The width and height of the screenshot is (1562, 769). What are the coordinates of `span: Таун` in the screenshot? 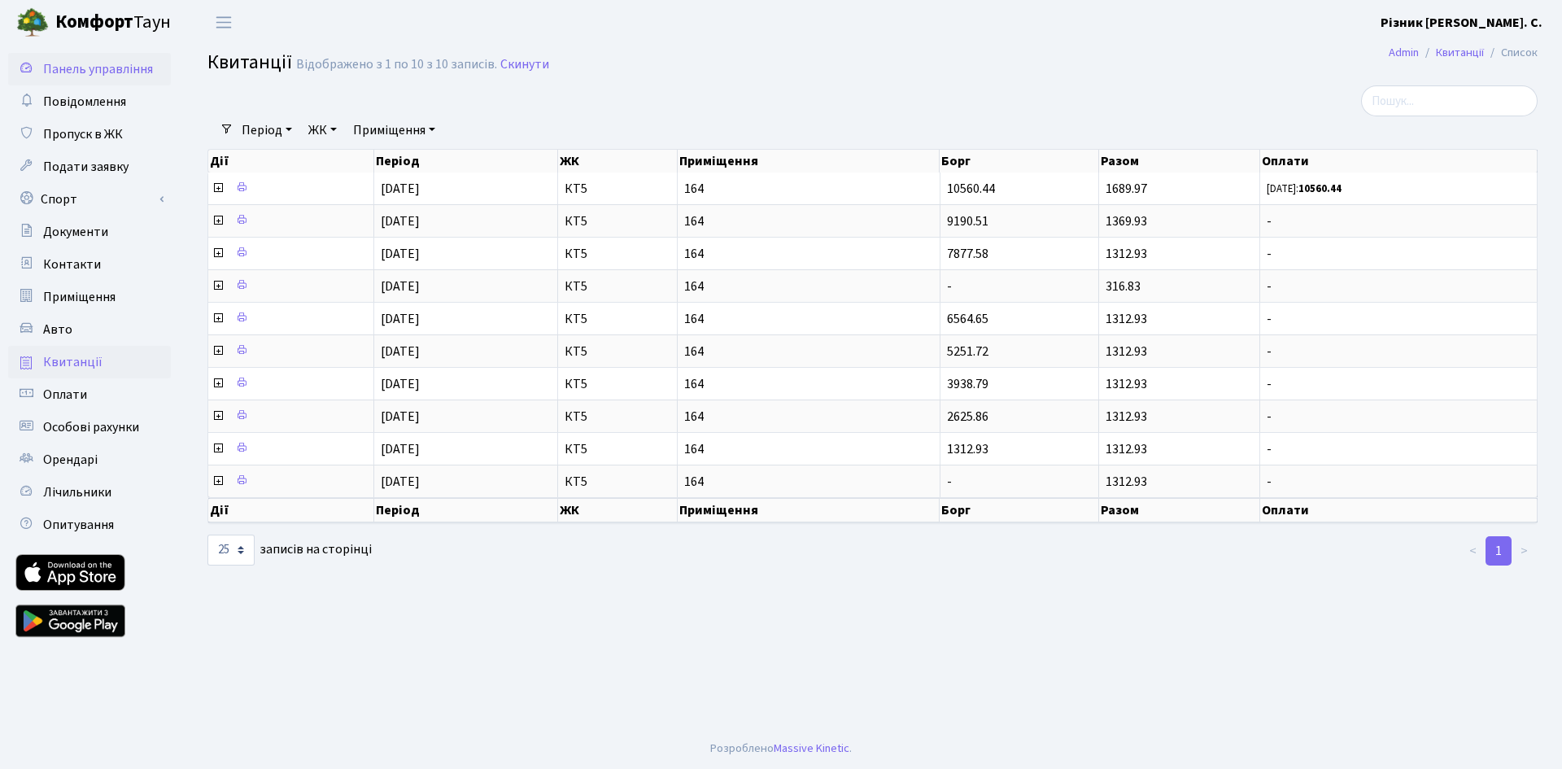 It's located at (113, 23).